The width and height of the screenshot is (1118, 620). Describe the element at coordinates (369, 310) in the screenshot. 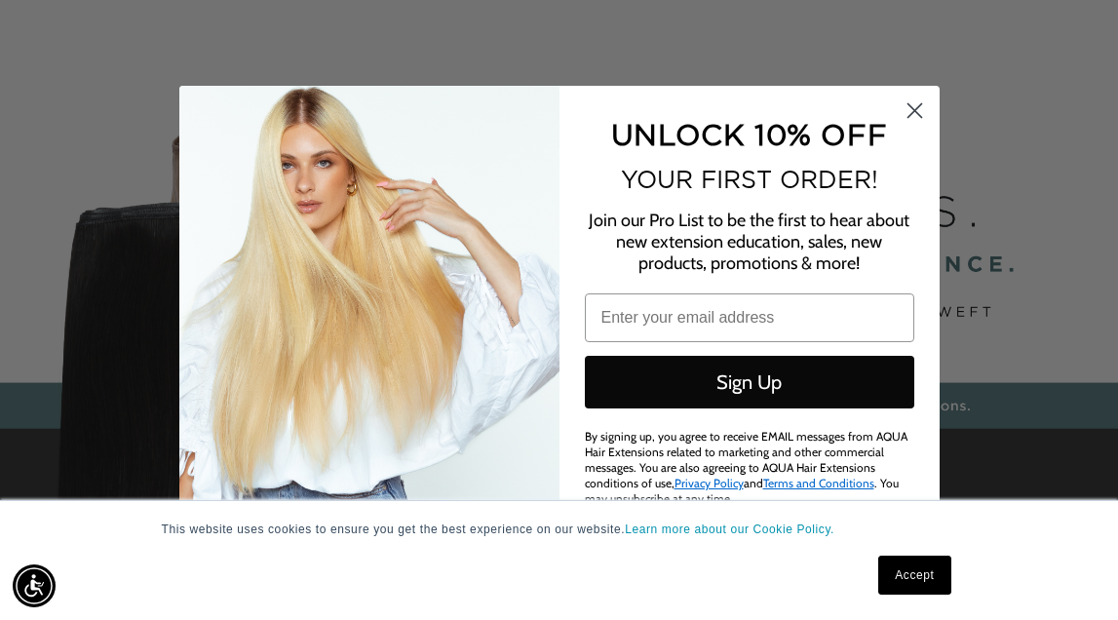

I see `img: daab8b0d-f573-4e8c-a4d0-05ad8d765127.png` at that location.